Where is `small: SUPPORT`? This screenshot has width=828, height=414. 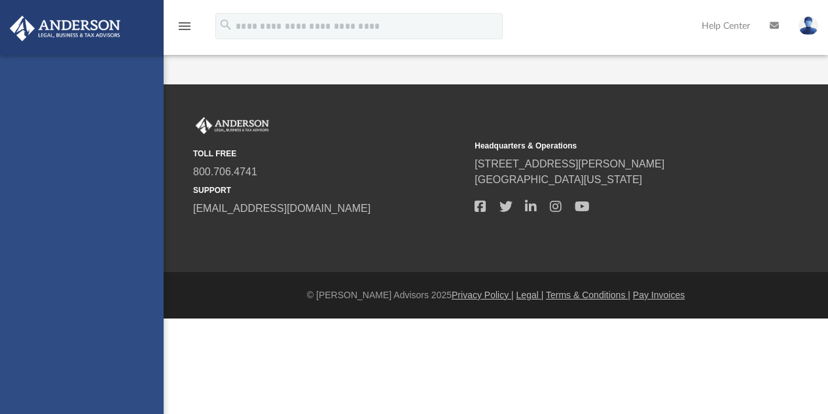 small: SUPPORT is located at coordinates (329, 190).